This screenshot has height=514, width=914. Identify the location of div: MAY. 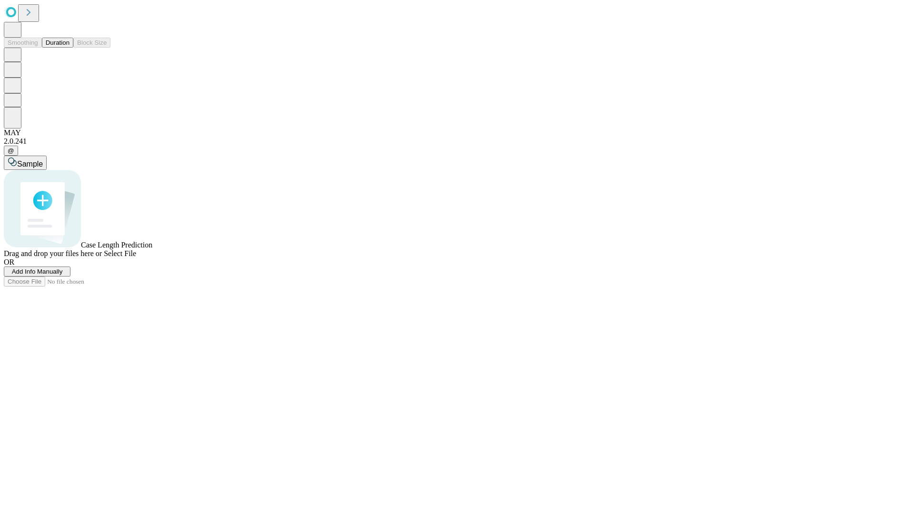
(457, 133).